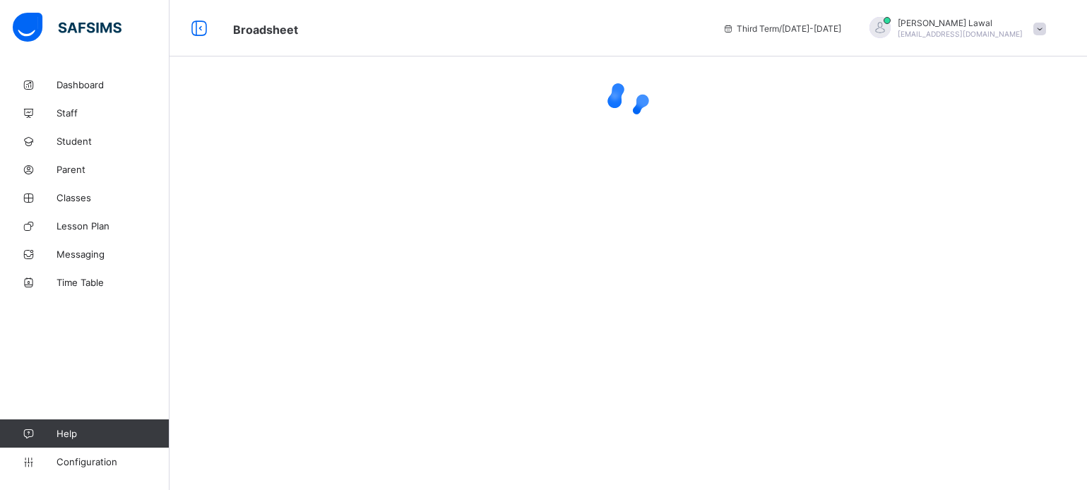  I want to click on span: Broadsheet, so click(266, 30).